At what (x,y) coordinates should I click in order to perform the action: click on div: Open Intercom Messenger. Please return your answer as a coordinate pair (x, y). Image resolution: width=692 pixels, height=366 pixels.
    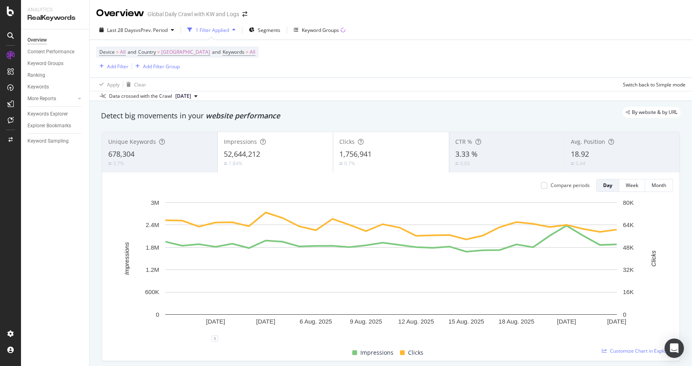
    Looking at the image, I should click on (674, 348).